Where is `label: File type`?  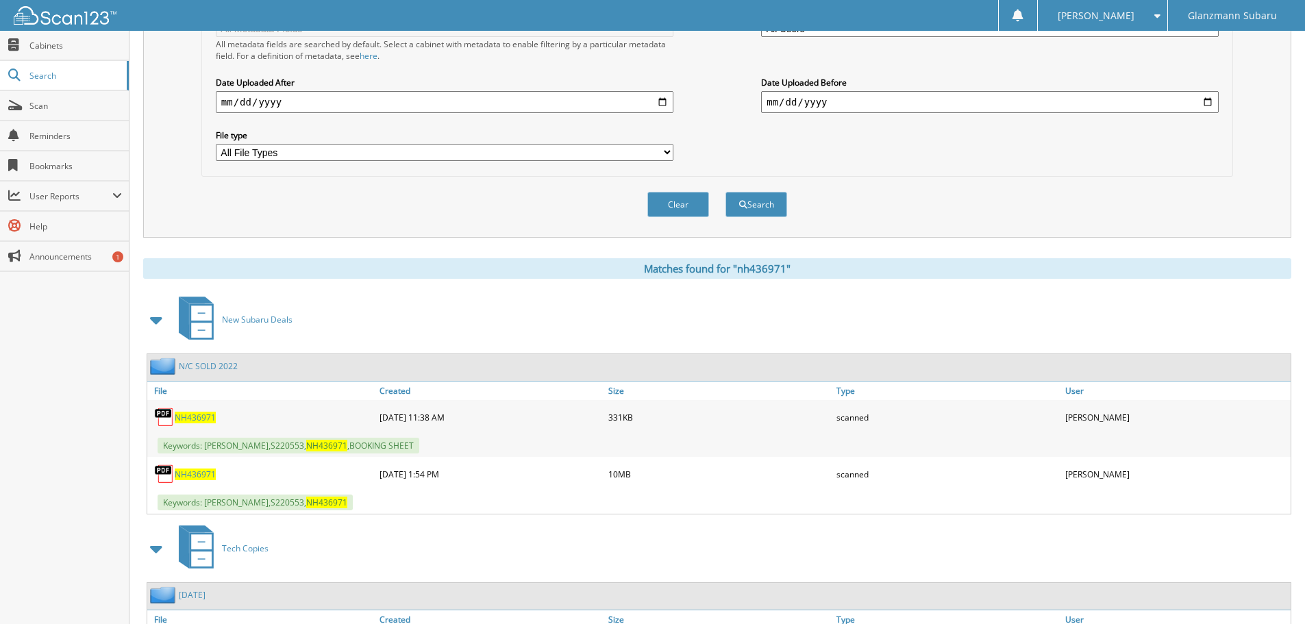 label: File type is located at coordinates (445, 135).